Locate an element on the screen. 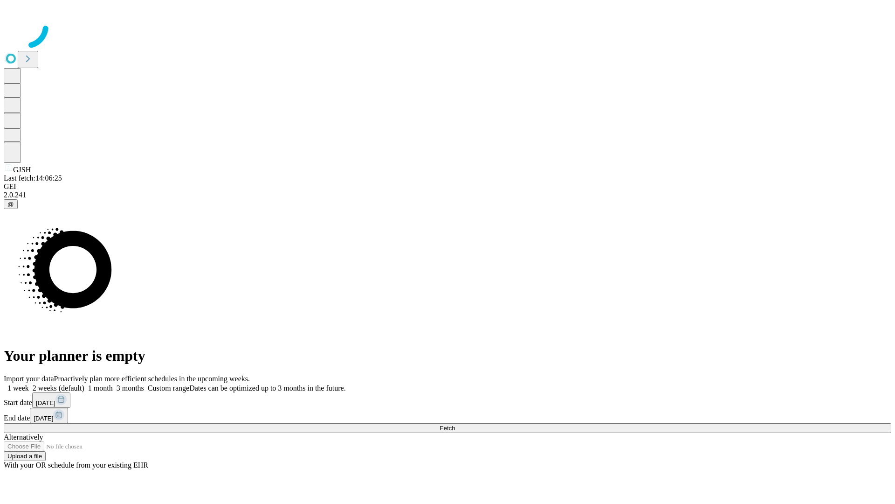 The image size is (895, 504). span: 1 week is located at coordinates (18, 388).